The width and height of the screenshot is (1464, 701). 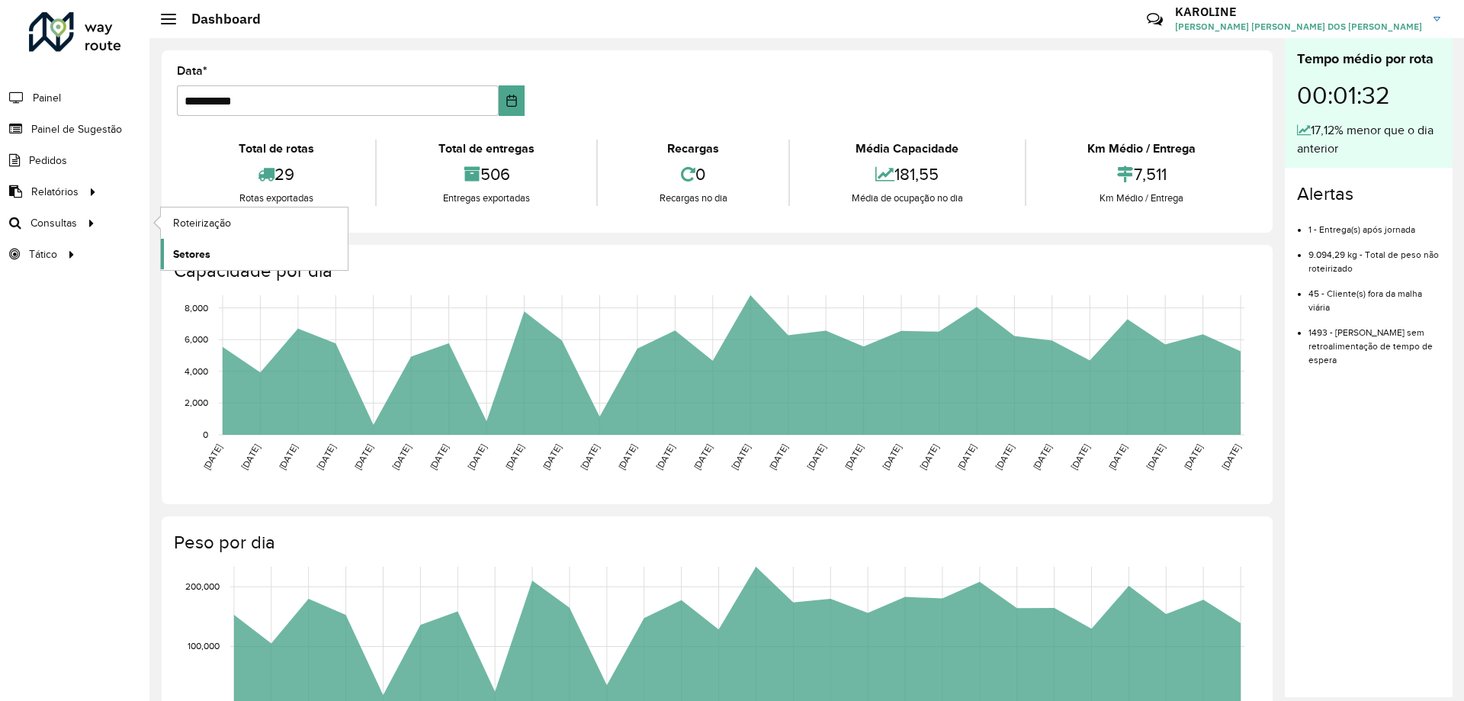 I want to click on div: 0, so click(x=693, y=174).